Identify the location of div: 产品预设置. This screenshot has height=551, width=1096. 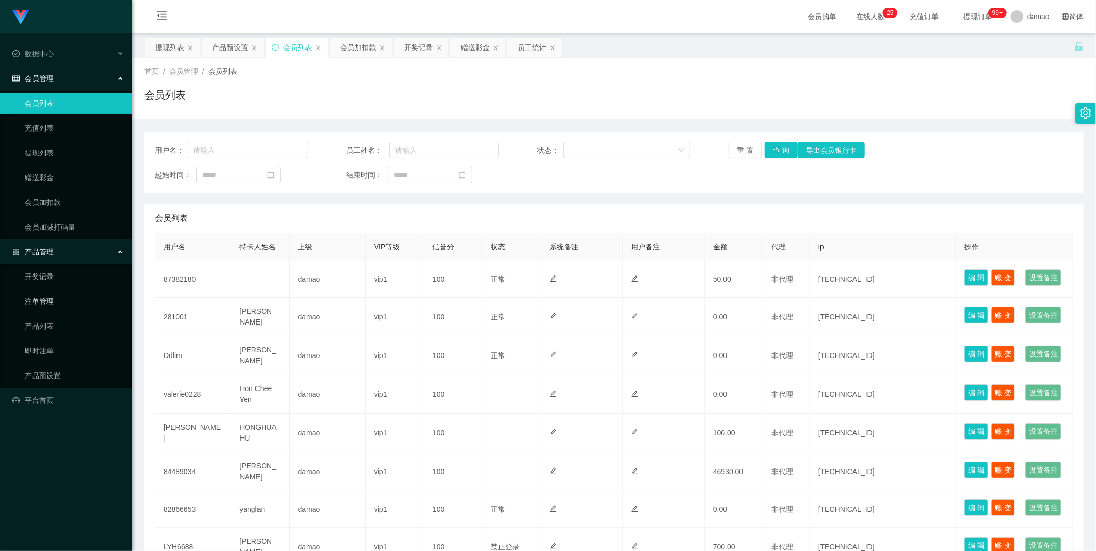
(230, 47).